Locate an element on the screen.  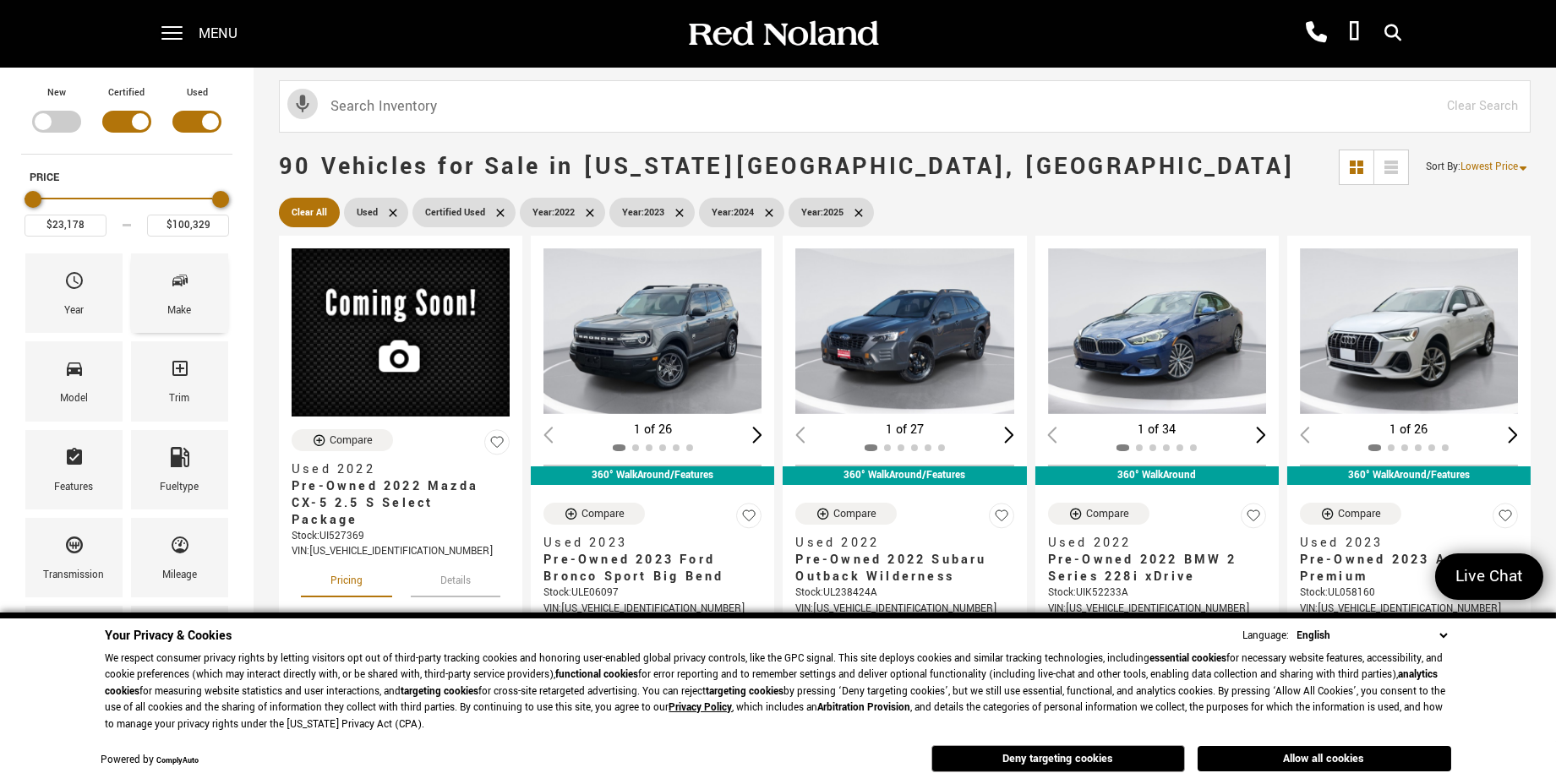
div: TransmissionTransmission is located at coordinates (74, 557).